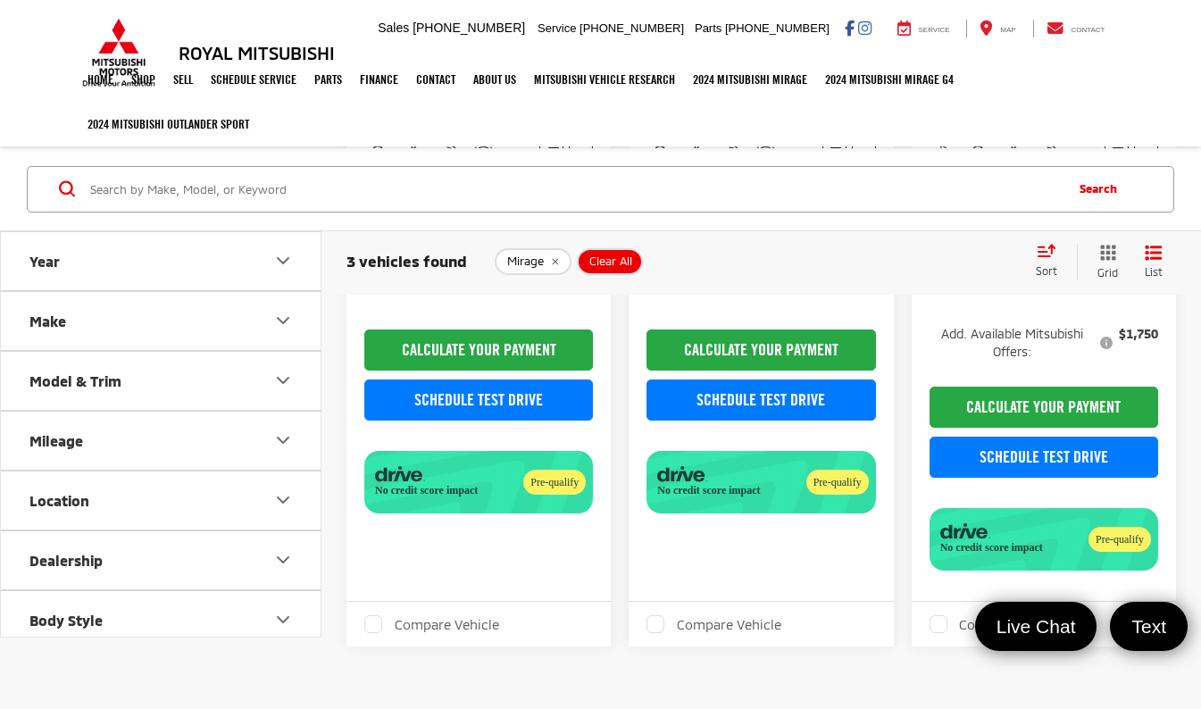  What do you see at coordinates (533, 262) in the screenshot?
I see `button: remove Mirage` at bounding box center [533, 262].